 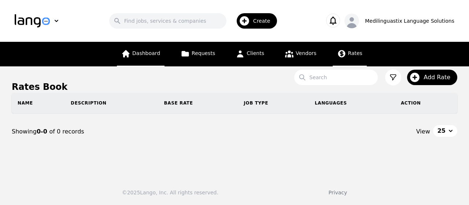 What do you see at coordinates (198, 103) in the screenshot?
I see `th: Base Rate` at bounding box center [198, 103].